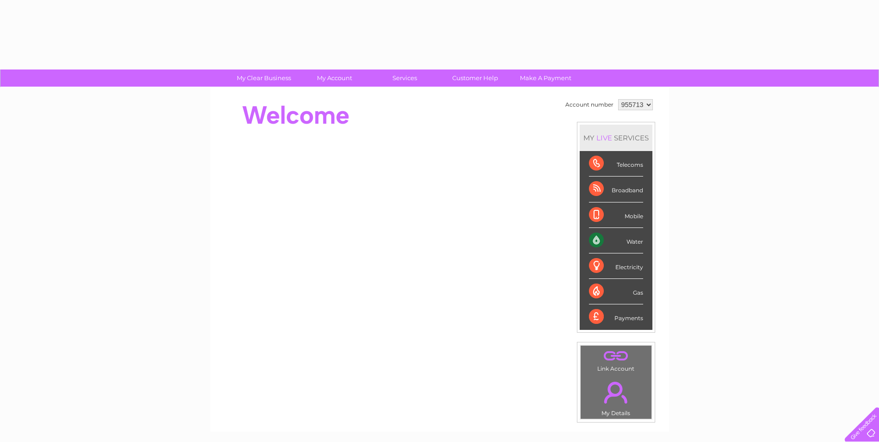  Describe the element at coordinates (616, 397) in the screenshot. I see `td: My Details` at that location.